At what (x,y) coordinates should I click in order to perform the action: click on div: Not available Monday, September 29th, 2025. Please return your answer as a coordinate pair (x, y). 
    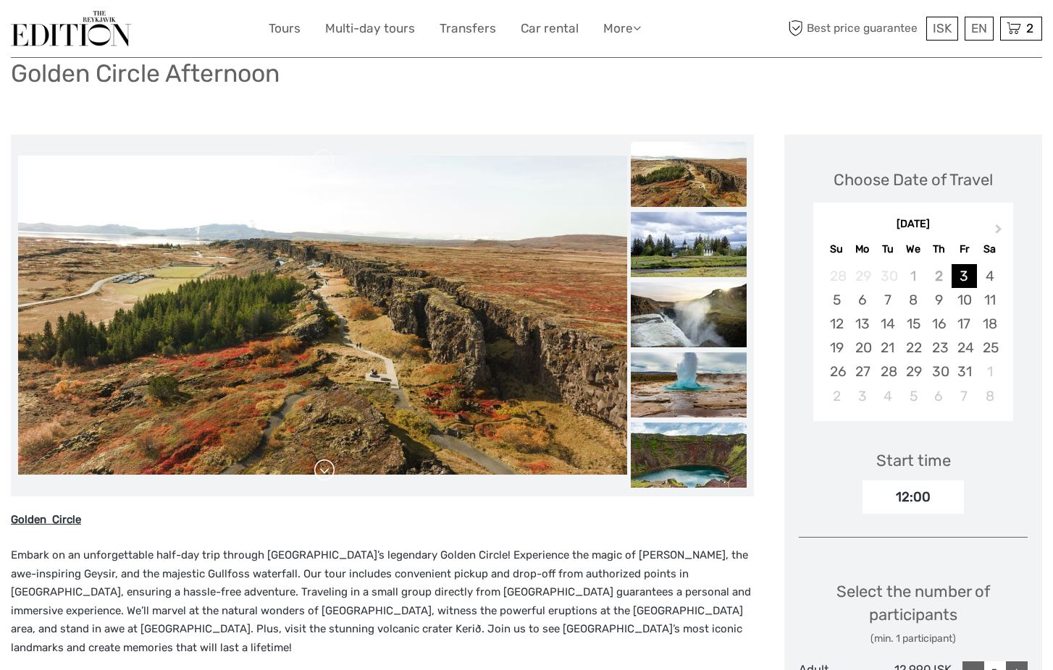
    Looking at the image, I should click on (862, 276).